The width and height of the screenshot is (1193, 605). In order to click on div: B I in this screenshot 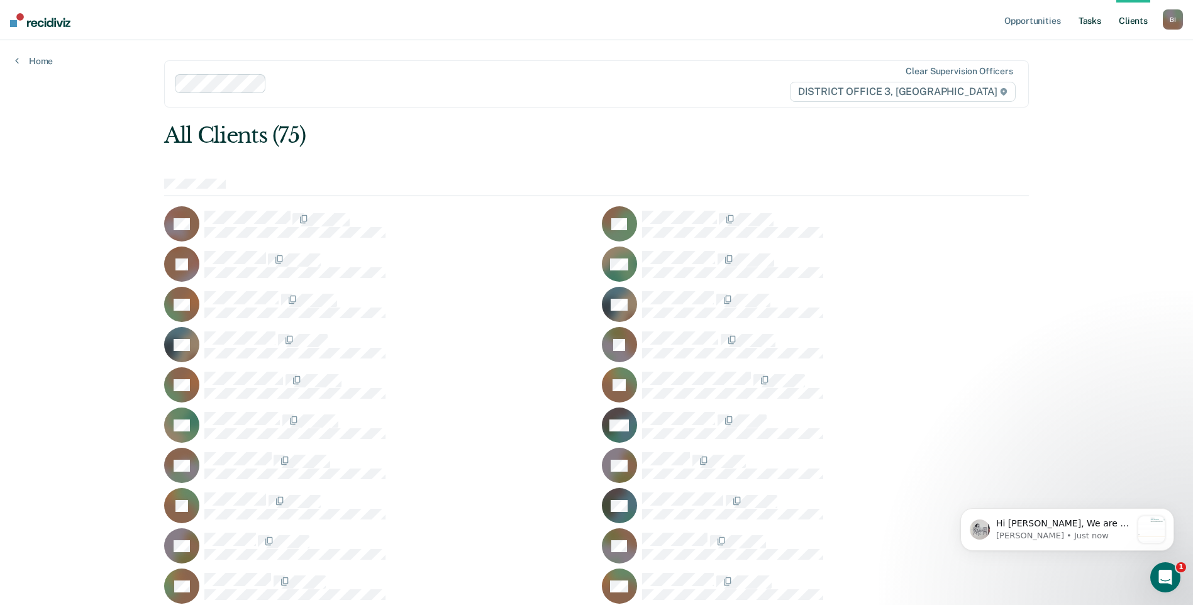, I will do `click(1173, 19)`.